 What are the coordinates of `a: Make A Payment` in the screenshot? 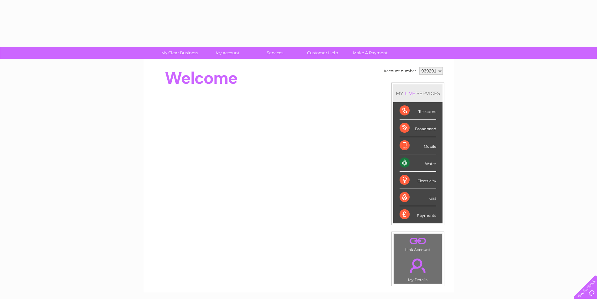 It's located at (370, 53).